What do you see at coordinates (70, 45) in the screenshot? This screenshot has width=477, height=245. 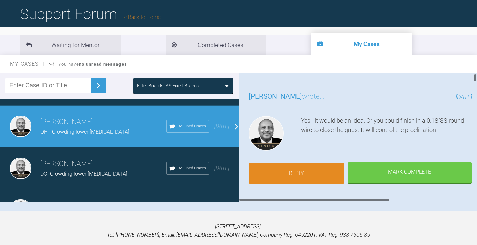 I see `li: Waiting for Mentor` at bounding box center [70, 45].